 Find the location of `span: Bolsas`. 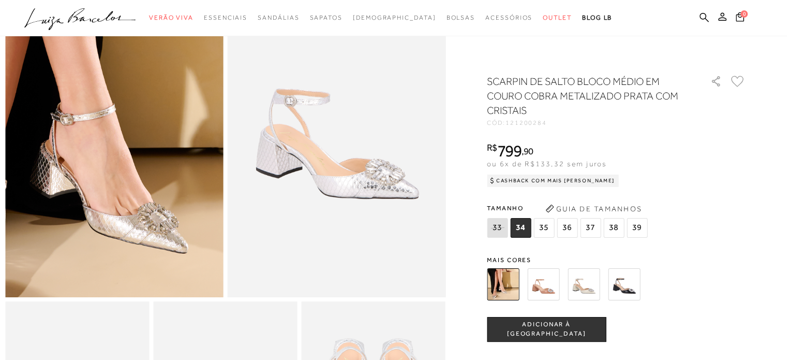

span: Bolsas is located at coordinates (461, 18).